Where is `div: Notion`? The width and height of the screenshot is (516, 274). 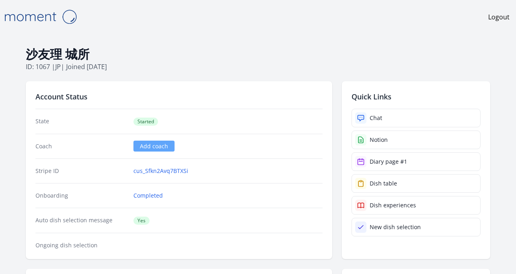 div: Notion is located at coordinates (379, 140).